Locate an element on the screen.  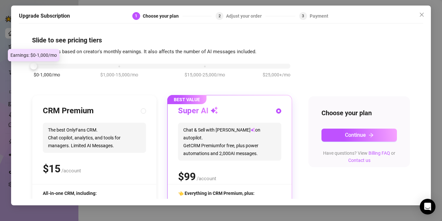
span: 👈 Everything in CRM Premium, plus: is located at coordinates (216, 193).